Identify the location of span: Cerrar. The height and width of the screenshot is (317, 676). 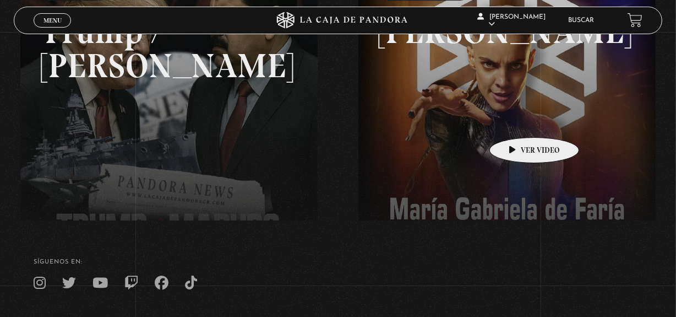
(52, 30).